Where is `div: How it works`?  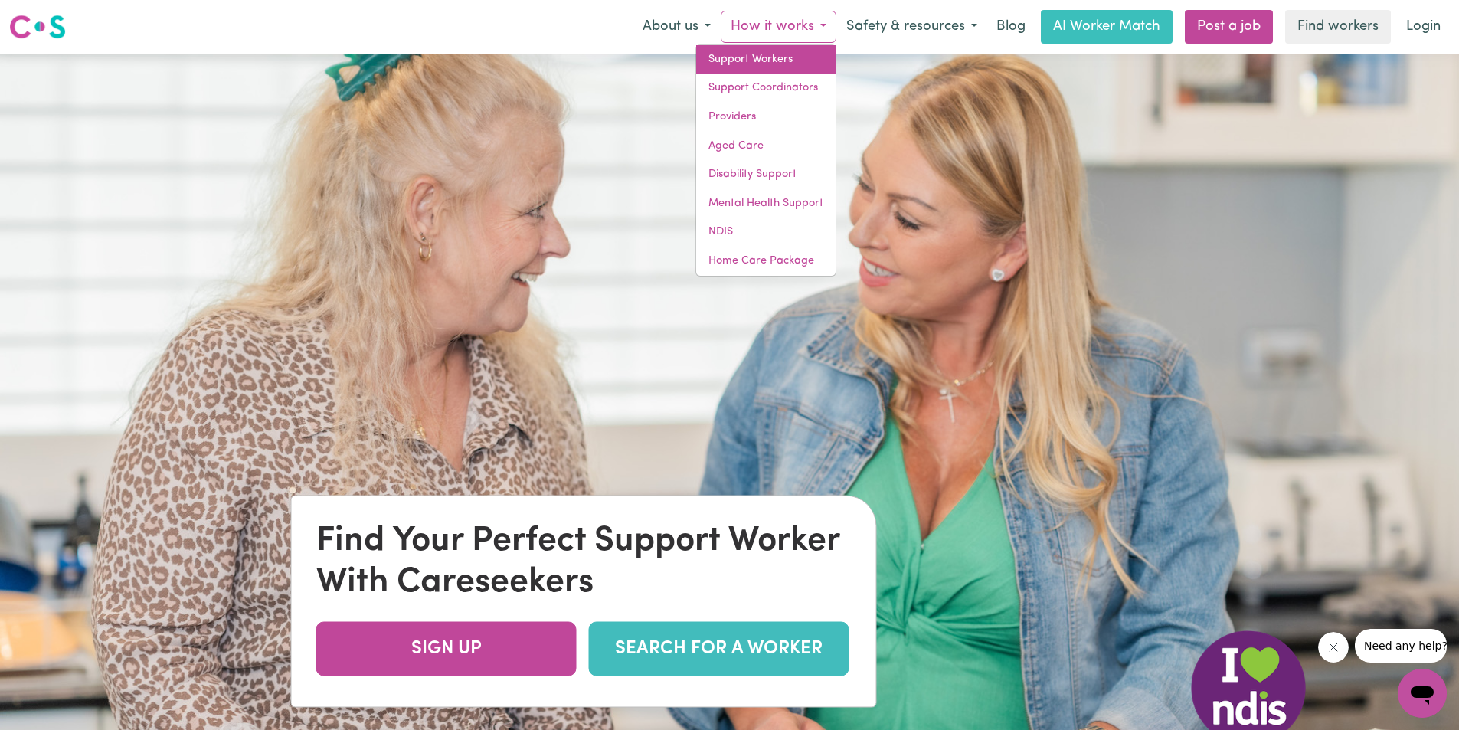
div: How it works is located at coordinates (766, 160).